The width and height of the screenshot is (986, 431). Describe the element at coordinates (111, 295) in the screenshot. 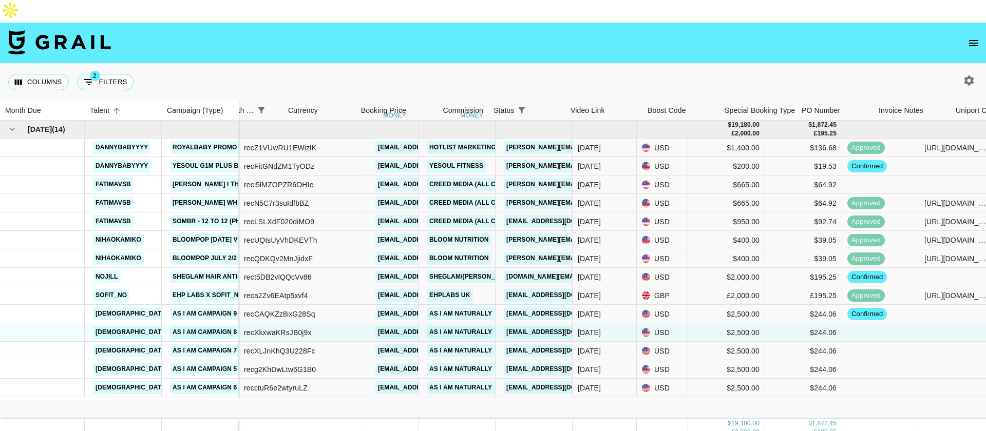

I see `a: sofit_ng` at that location.